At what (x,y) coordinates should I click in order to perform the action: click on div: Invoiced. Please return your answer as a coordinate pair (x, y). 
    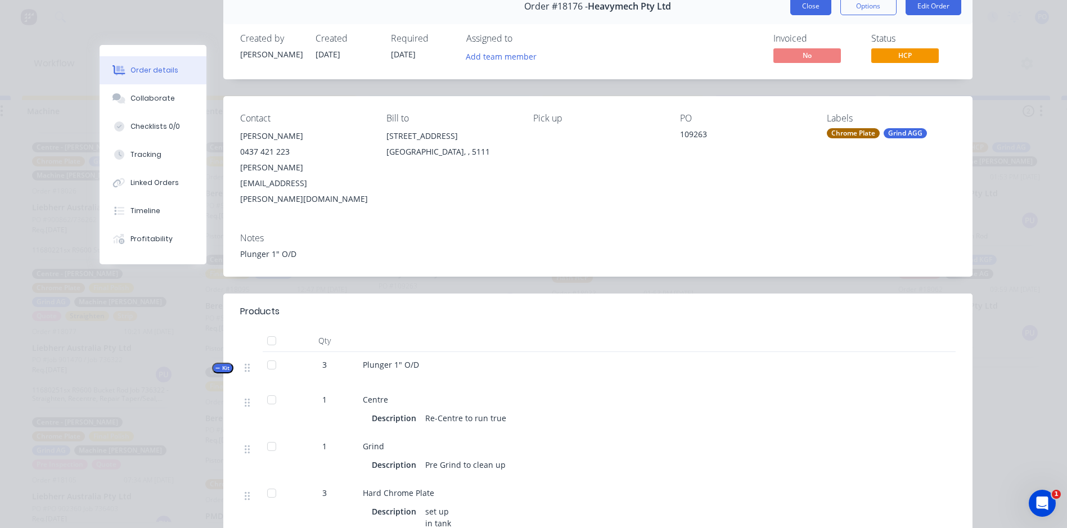
    Looking at the image, I should click on (816, 38).